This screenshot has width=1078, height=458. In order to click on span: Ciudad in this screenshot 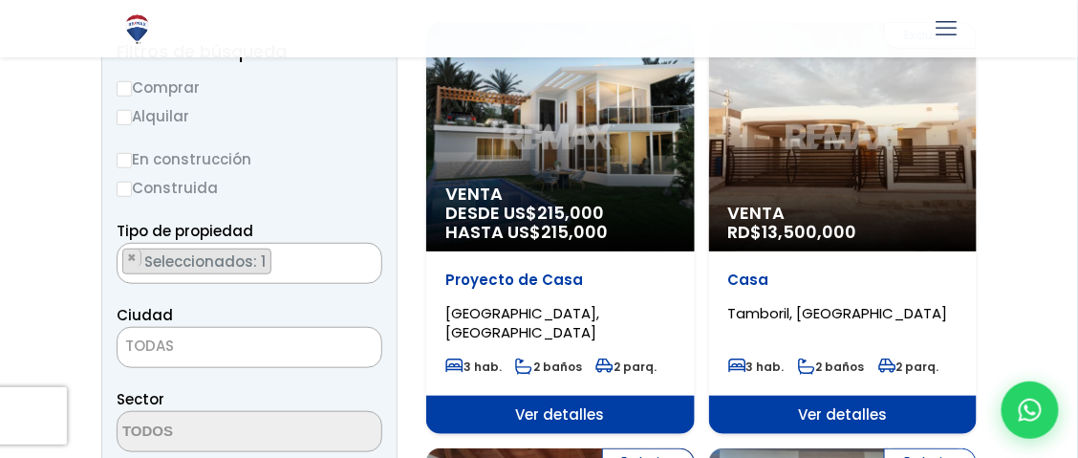, I will do `click(144, 315)`.